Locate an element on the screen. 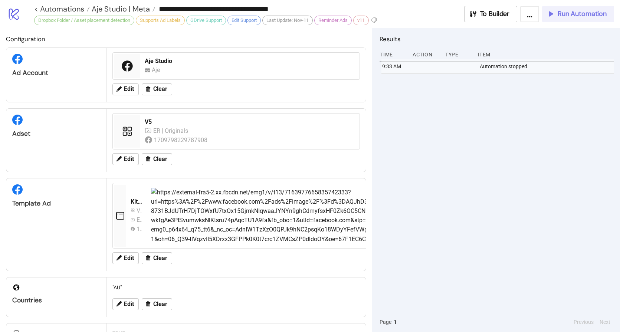  div: Dropbox Folder / Asset placement detection is located at coordinates (84, 20).